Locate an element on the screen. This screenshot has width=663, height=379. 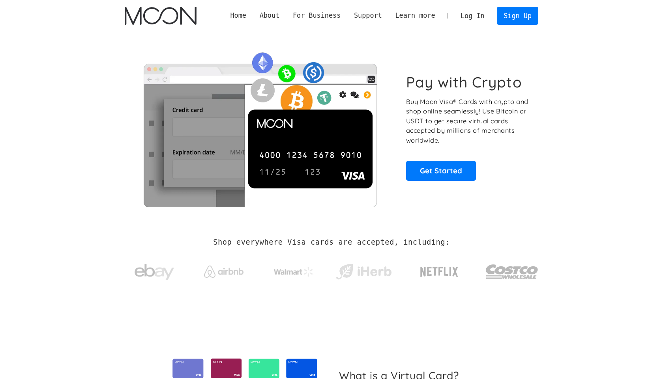
h1: Pay with Crypto is located at coordinates (464, 82).